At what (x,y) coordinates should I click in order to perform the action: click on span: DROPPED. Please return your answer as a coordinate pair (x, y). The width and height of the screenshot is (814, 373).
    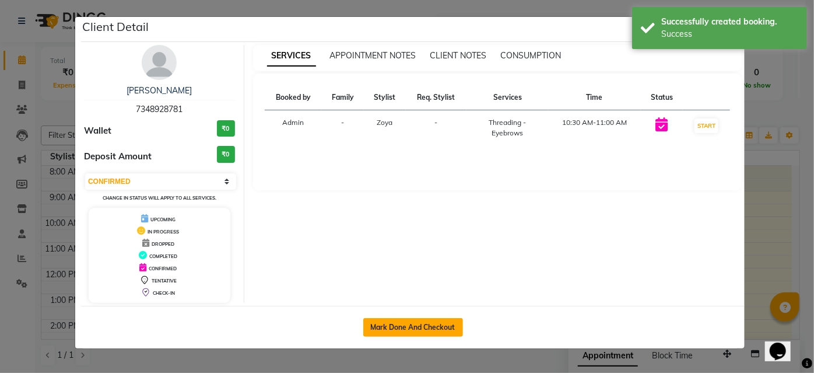
    Looking at the image, I should click on (163, 244).